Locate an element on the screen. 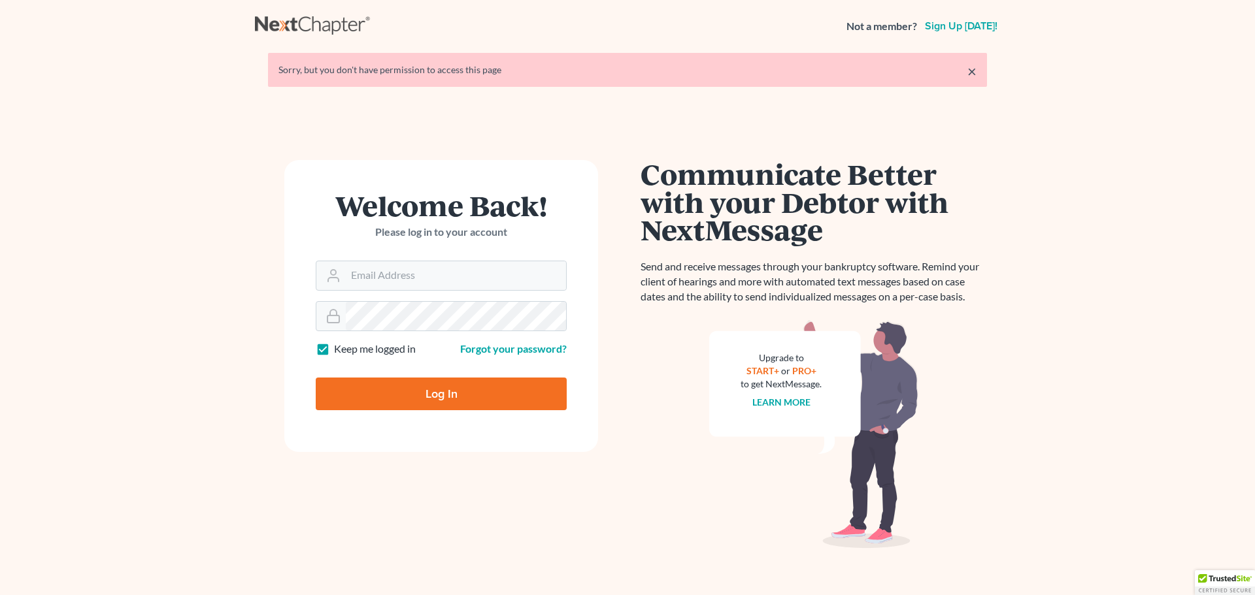 The height and width of the screenshot is (595, 1255). a: START+ is located at coordinates (763, 370).